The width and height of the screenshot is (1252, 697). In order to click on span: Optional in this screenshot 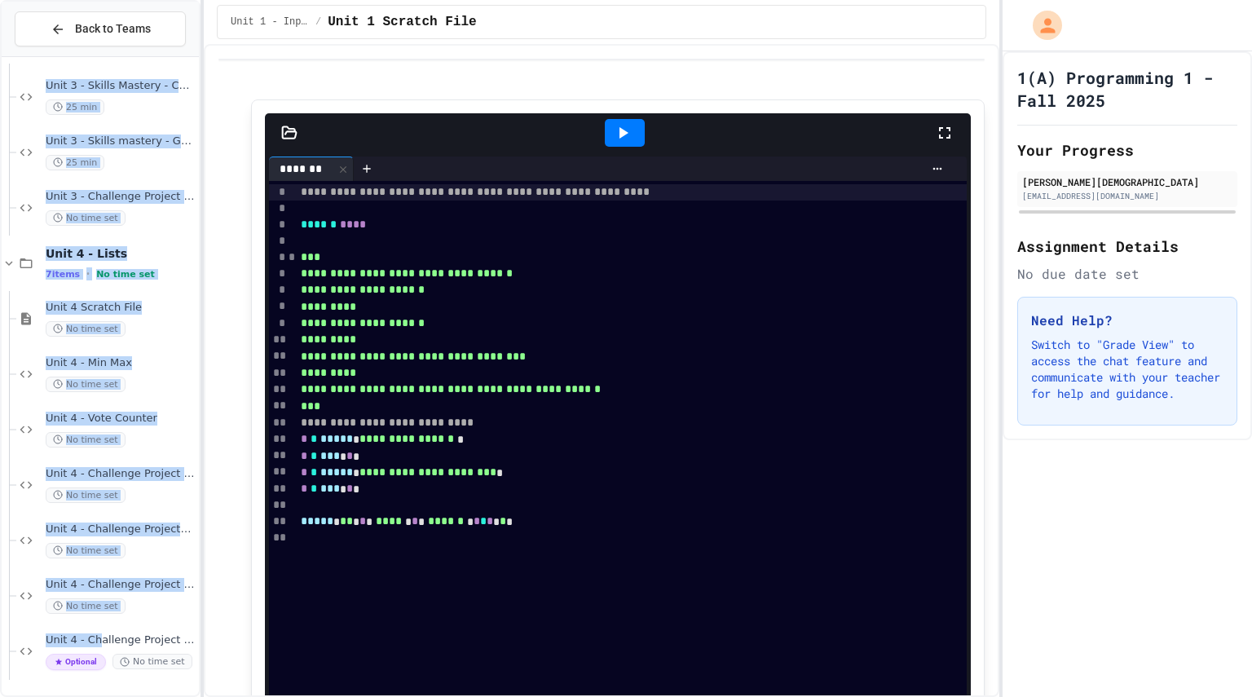, I will do `click(76, 662)`.